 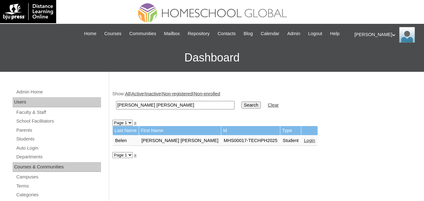 I want to click on a: All, so click(x=127, y=94).